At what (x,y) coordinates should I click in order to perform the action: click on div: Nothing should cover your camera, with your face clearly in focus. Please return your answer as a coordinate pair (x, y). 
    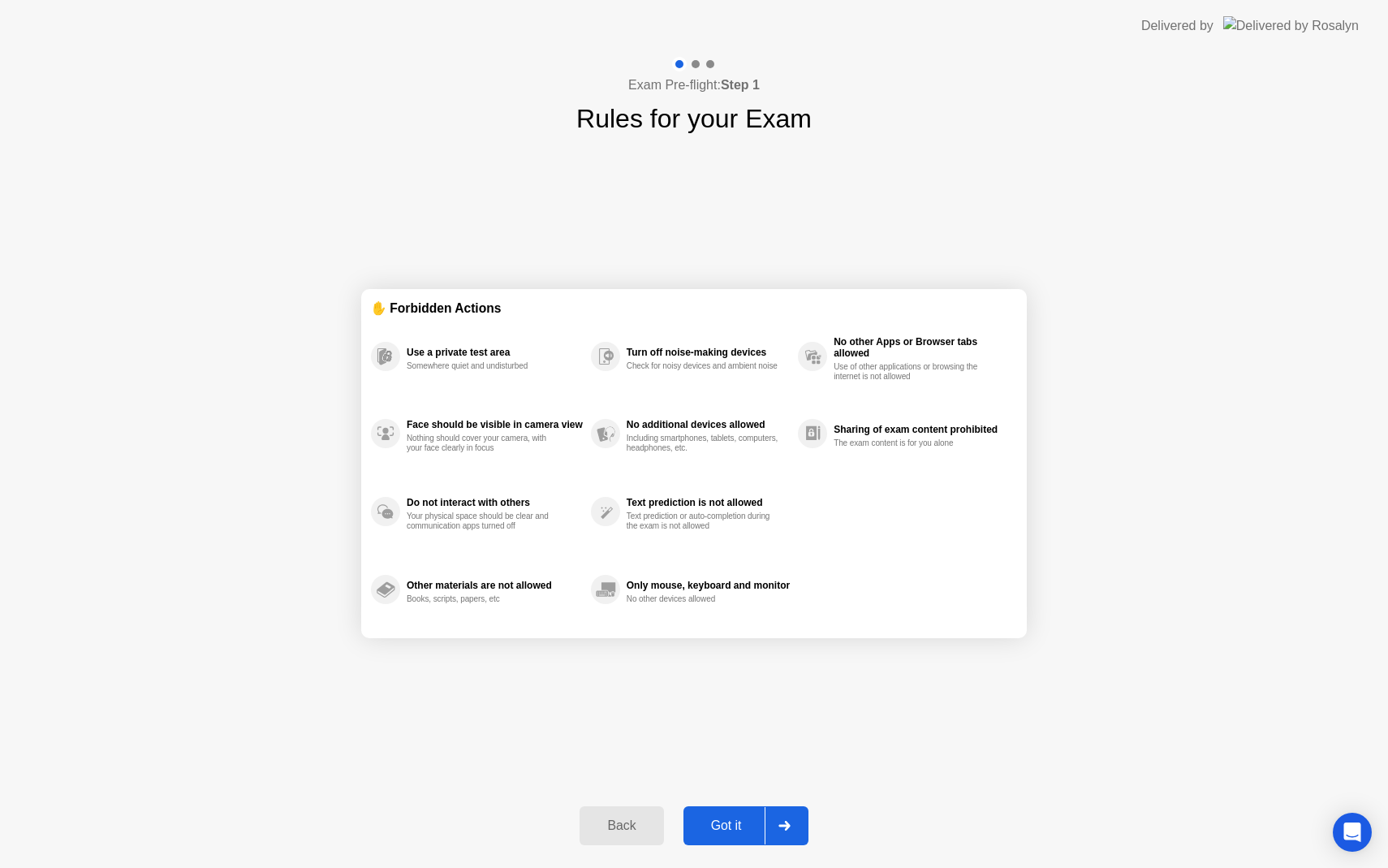
    Looking at the image, I should click on (483, 443).